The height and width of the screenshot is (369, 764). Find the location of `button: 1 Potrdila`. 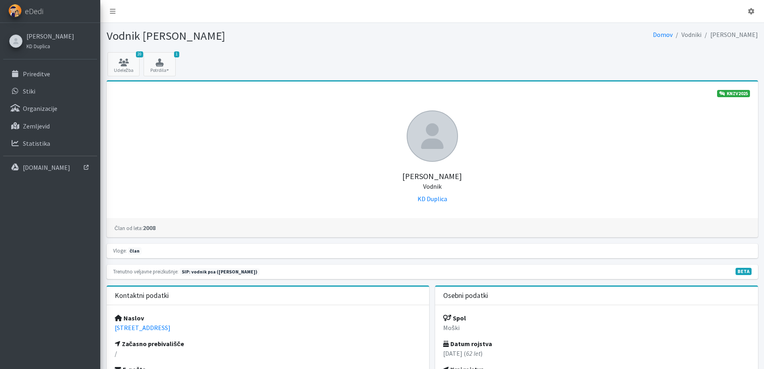

button: 1 Potrdila is located at coordinates (160, 64).